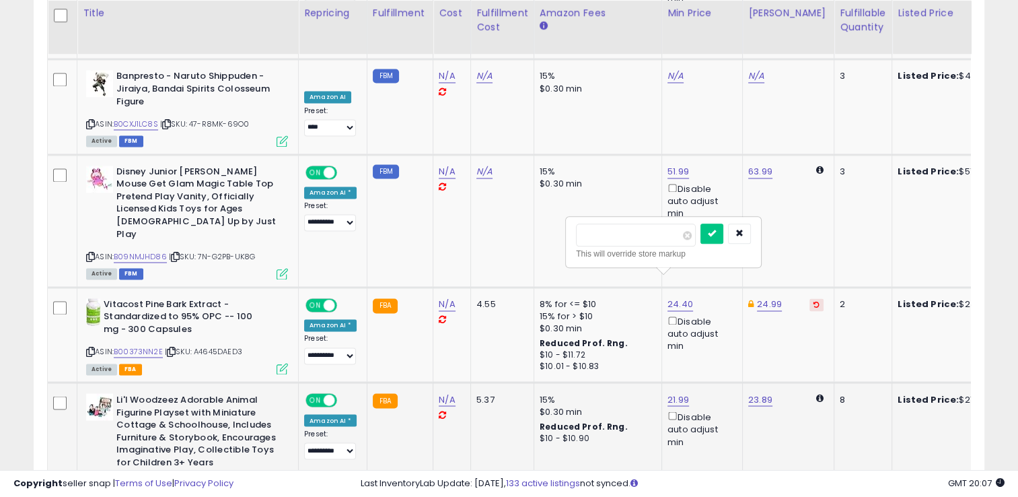 The width and height of the screenshot is (1018, 497). I want to click on div: Amazon AI, so click(328, 97).